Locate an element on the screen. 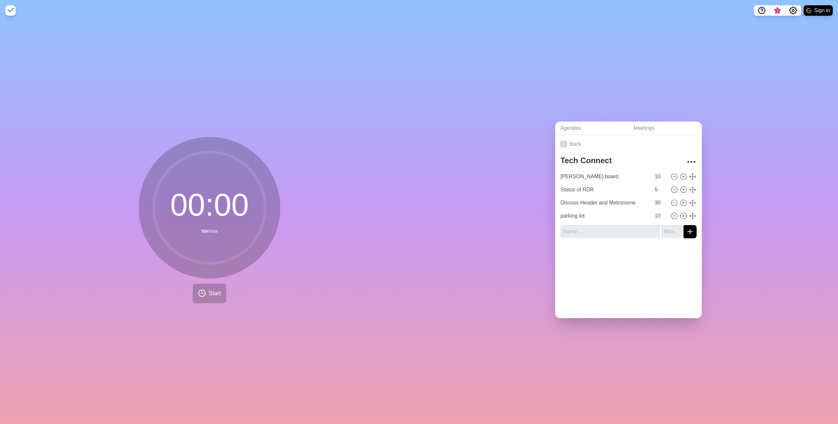  a: Meetings is located at coordinates (665, 128).